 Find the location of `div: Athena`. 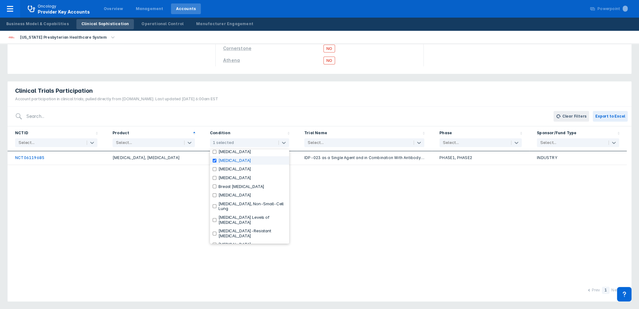

div: Athena is located at coordinates (232, 60).